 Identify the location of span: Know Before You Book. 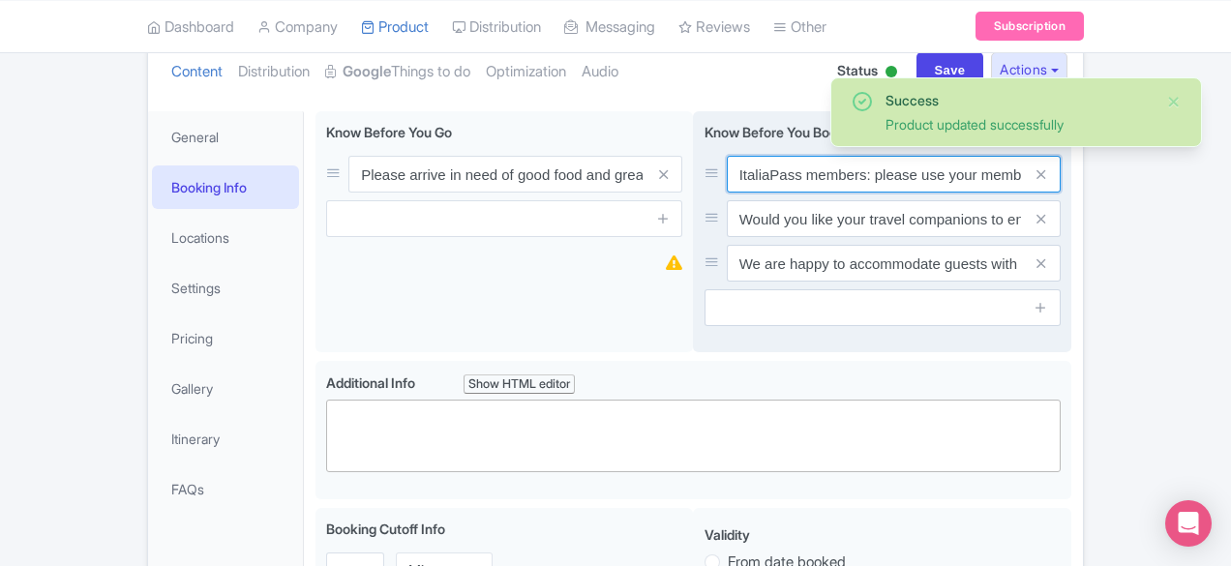
(774, 132).